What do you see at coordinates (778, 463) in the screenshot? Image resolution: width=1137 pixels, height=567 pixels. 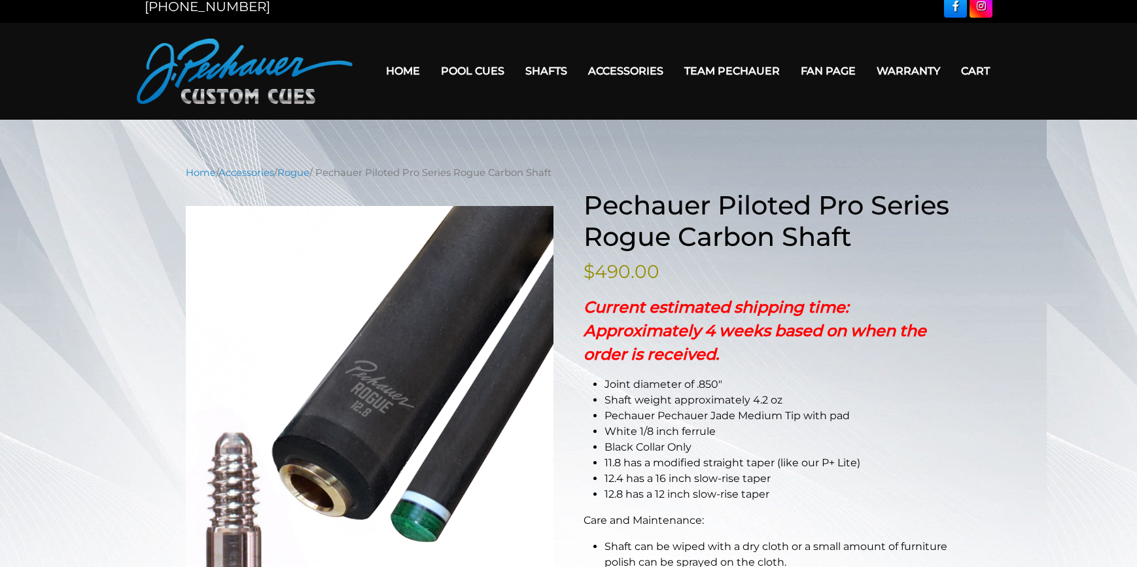 I see `li: 11.8 has a modified straight taper (like our P+ Lite)` at bounding box center [778, 463].